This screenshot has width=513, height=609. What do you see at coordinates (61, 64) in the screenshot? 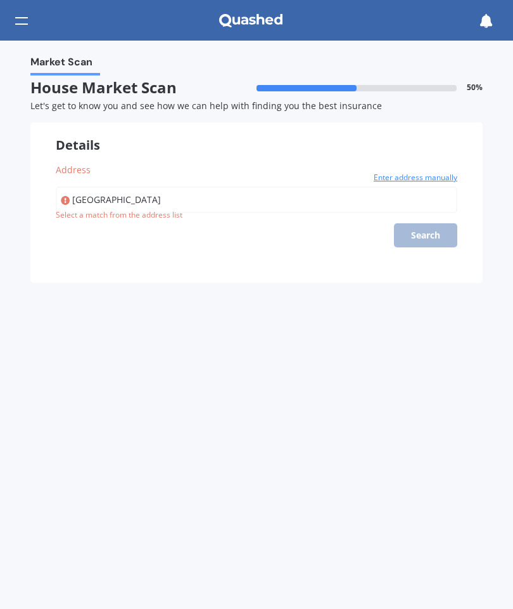
I see `span: Market Scan` at bounding box center [61, 64].